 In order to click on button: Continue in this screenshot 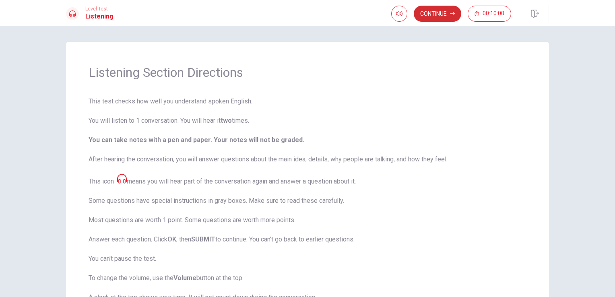, I will do `click(438, 14)`.